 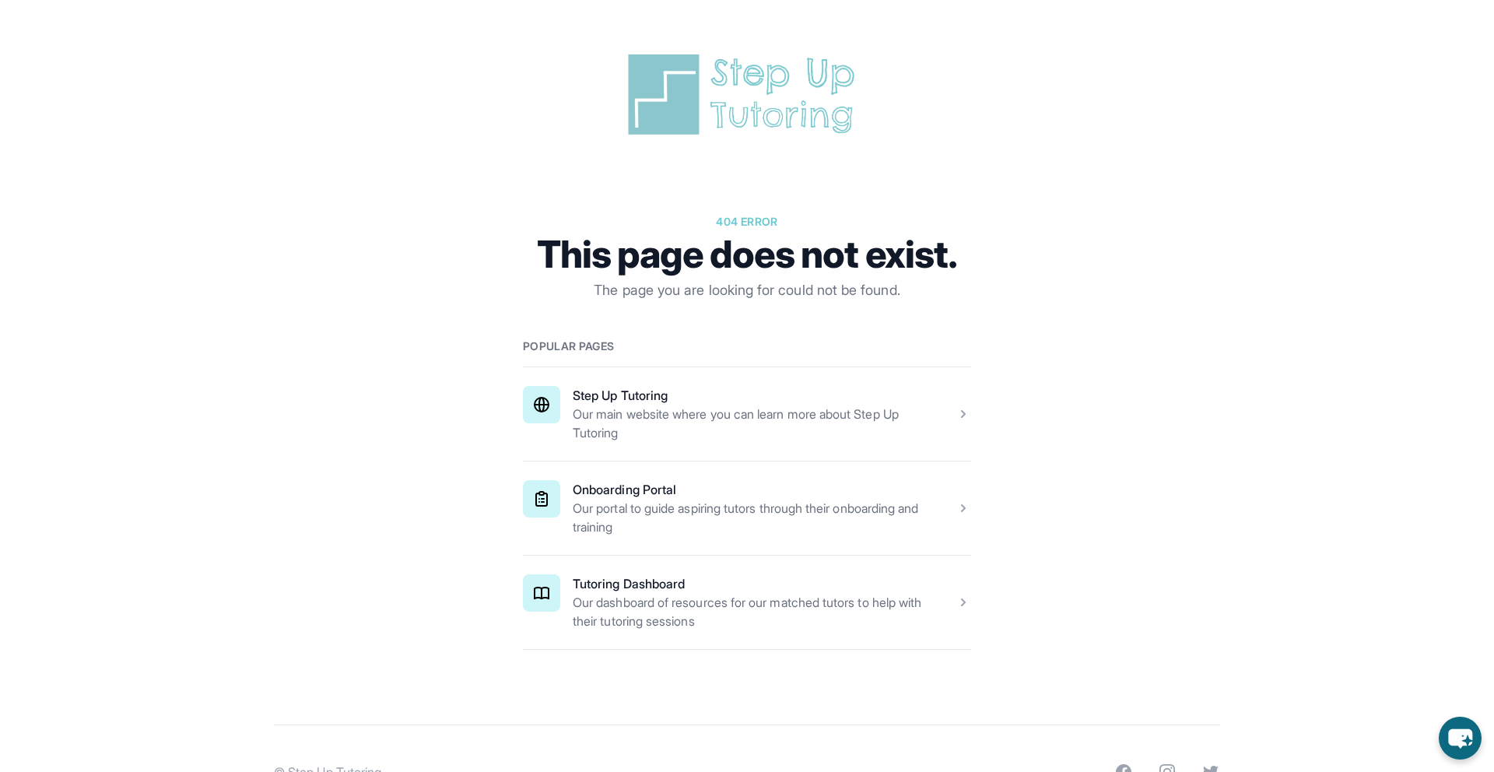 I want to click on p: The page you are looking for could not be found., so click(x=747, y=290).